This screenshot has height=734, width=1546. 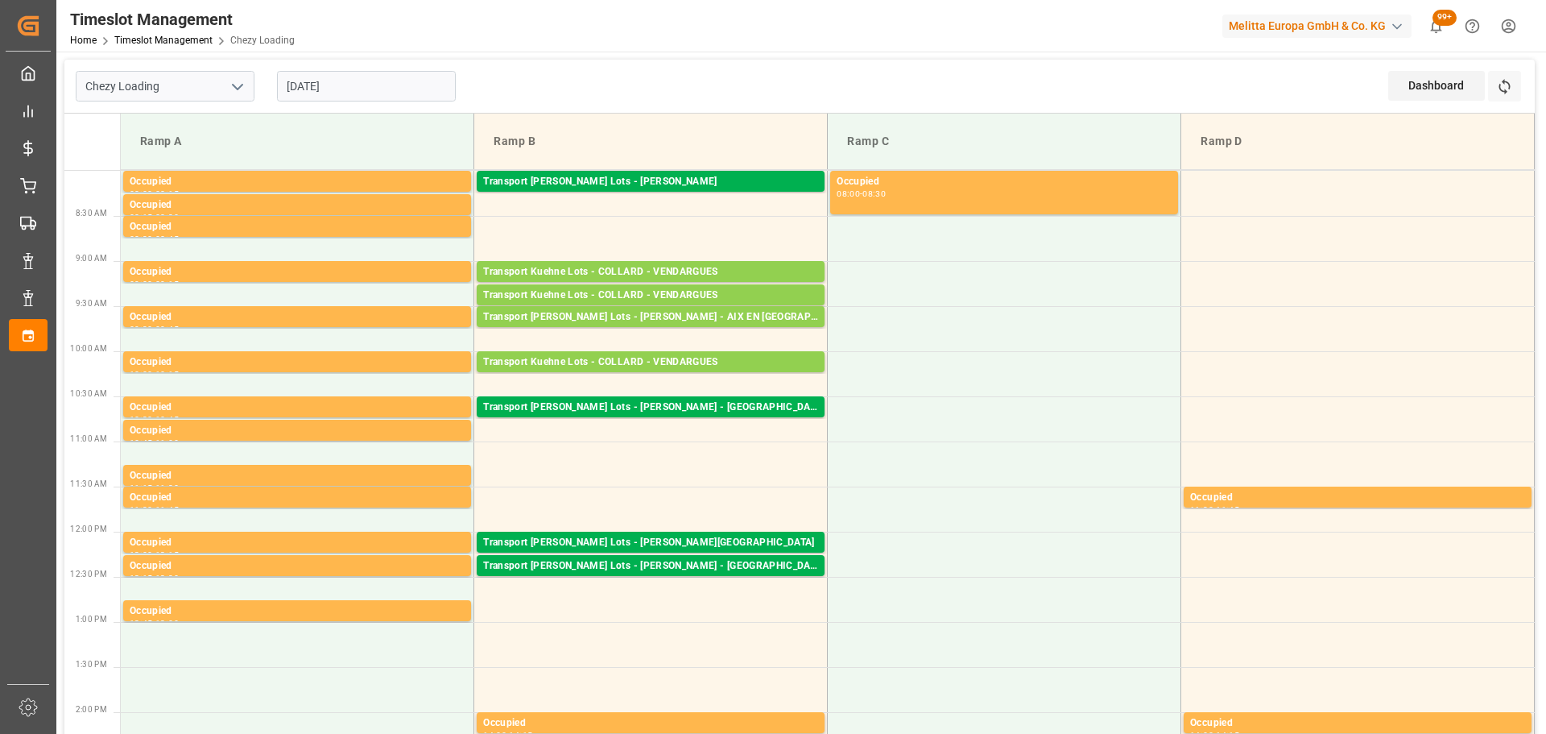 I want to click on div: Ramp B, so click(x=651, y=141).